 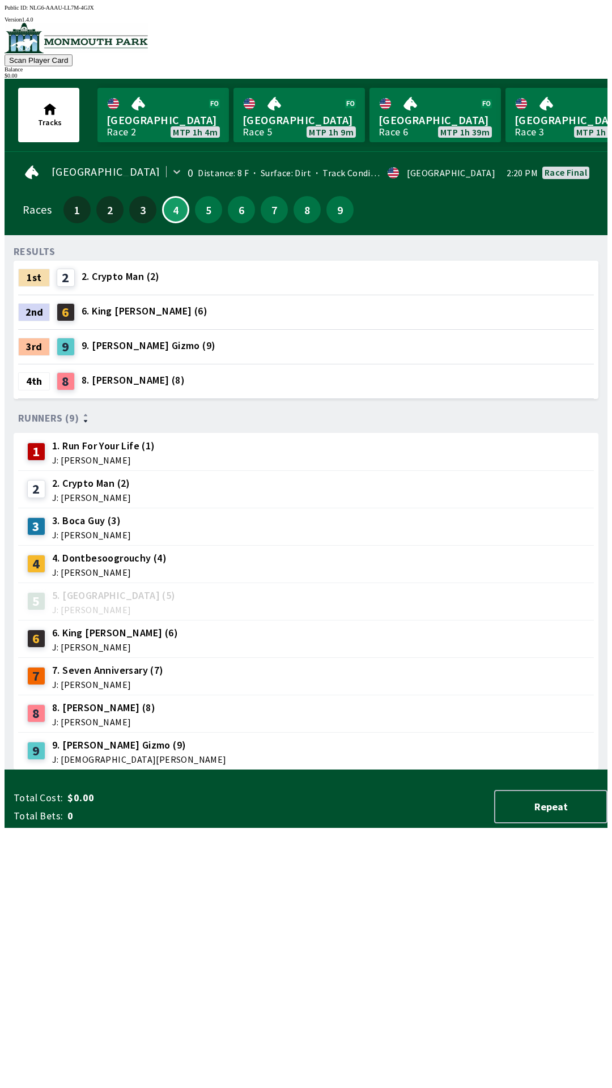 What do you see at coordinates (306, 19) in the screenshot?
I see `div: Version 1.4.0` at bounding box center [306, 19].